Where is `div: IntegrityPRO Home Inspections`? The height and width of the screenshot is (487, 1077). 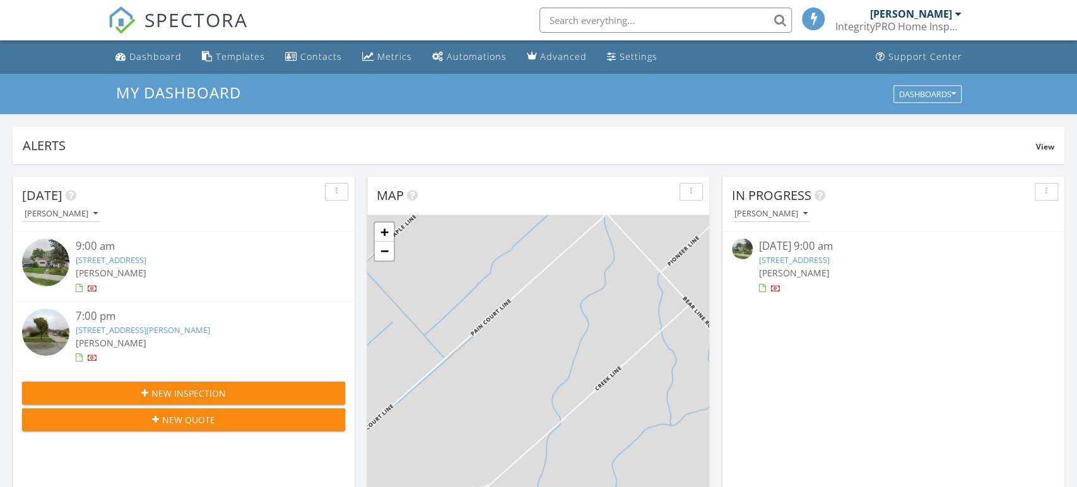 div: IntegrityPRO Home Inspections is located at coordinates (898, 26).